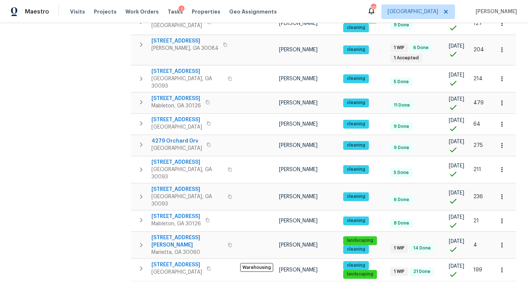 Image resolution: width=528 pixels, height=285 pixels. What do you see at coordinates (477, 124) in the screenshot?
I see `span: 64` at bounding box center [477, 124].